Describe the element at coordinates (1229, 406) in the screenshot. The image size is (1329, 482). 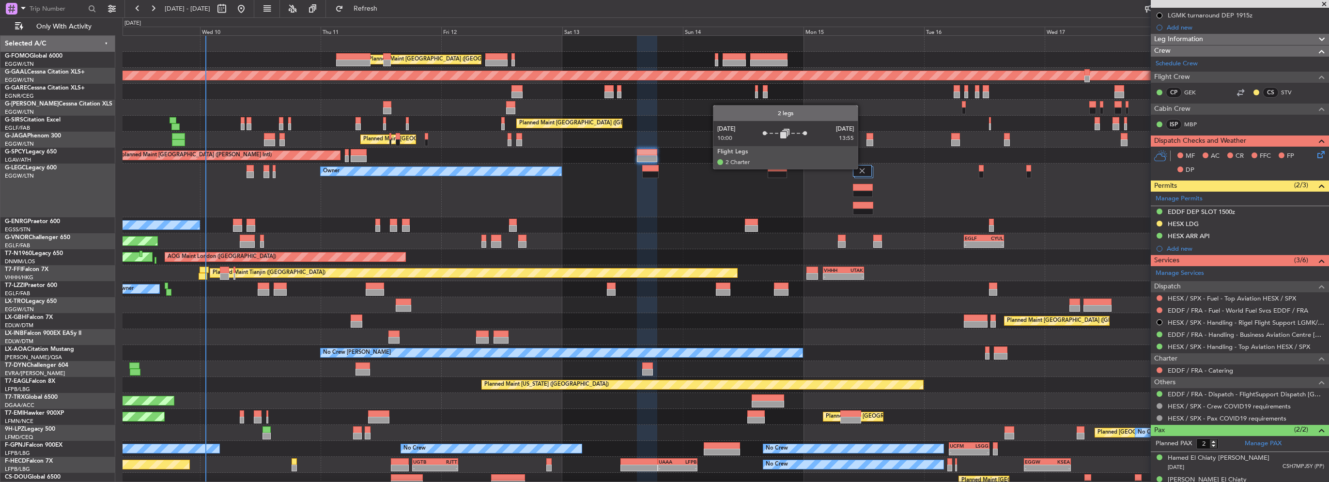
I see `a: HESX / SPX - Crew COVID19 requirements` at that location.